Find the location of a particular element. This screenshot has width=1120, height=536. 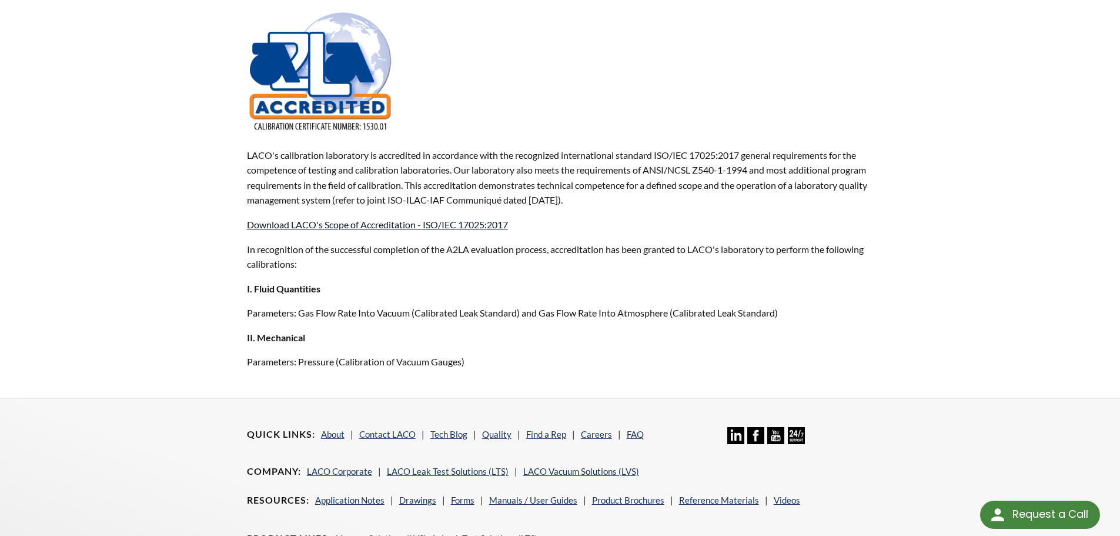

a: LACO Corporate is located at coordinates (339, 471).